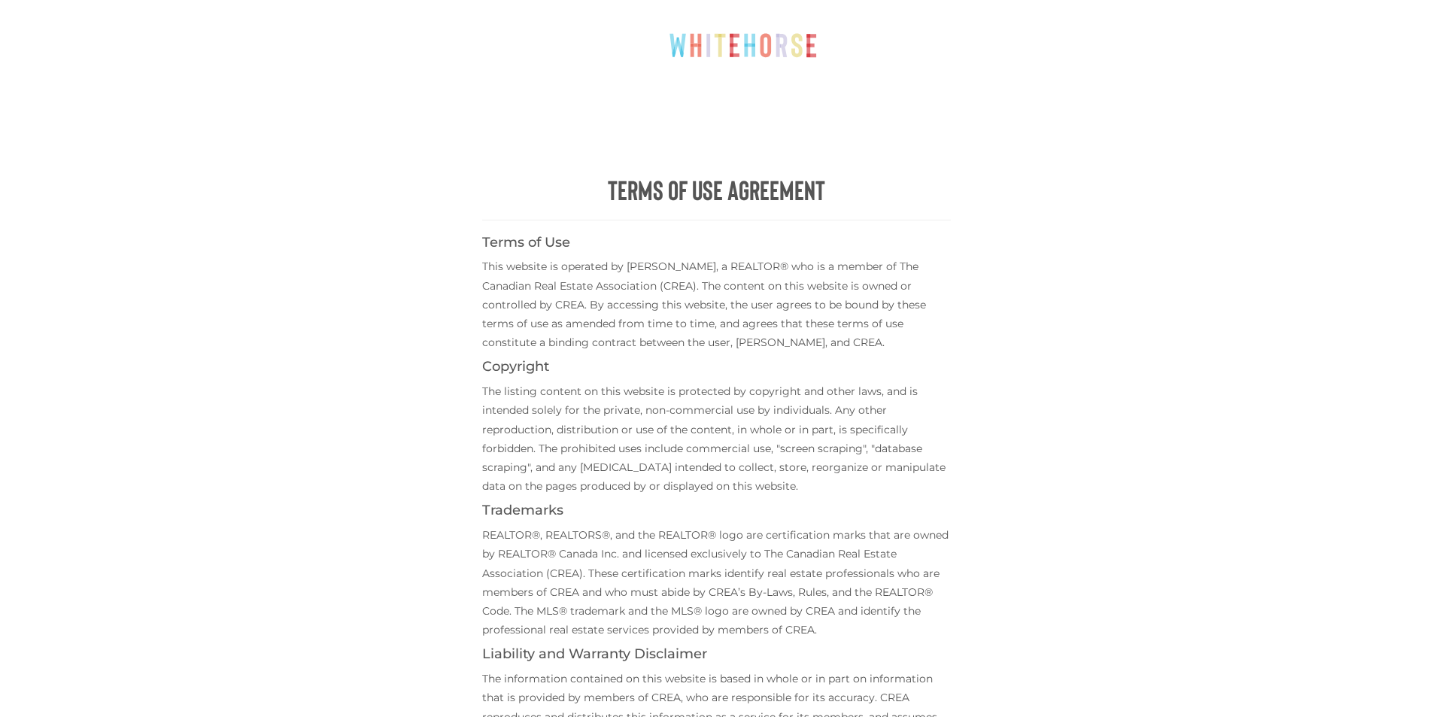 Image resolution: width=1433 pixels, height=717 pixels. Describe the element at coordinates (519, 108) in the screenshot. I see `a: Explore Whitehorse` at that location.